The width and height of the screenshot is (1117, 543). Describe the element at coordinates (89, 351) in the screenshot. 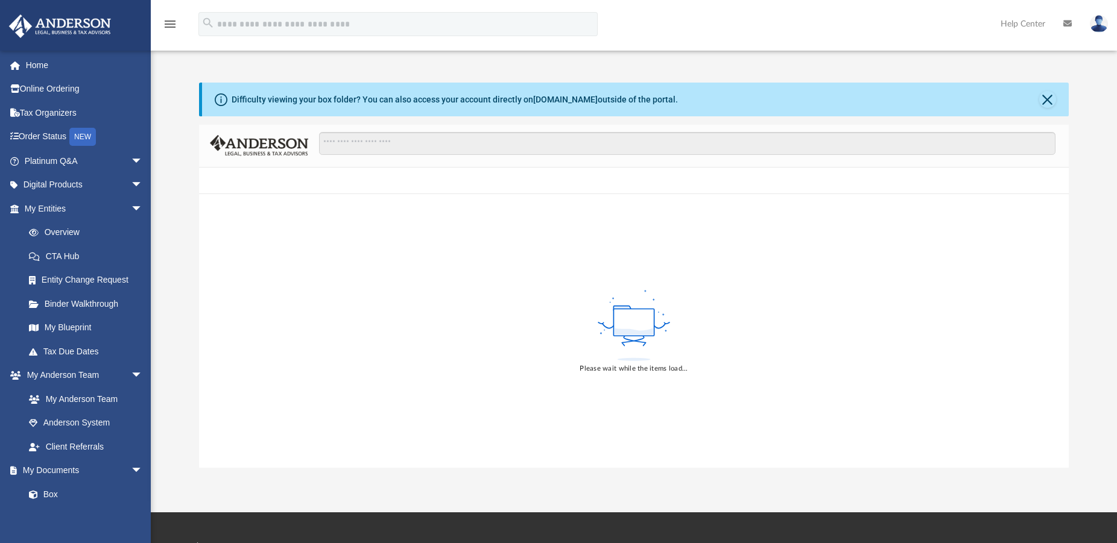

I see `a: Tax Due Dates` at that location.